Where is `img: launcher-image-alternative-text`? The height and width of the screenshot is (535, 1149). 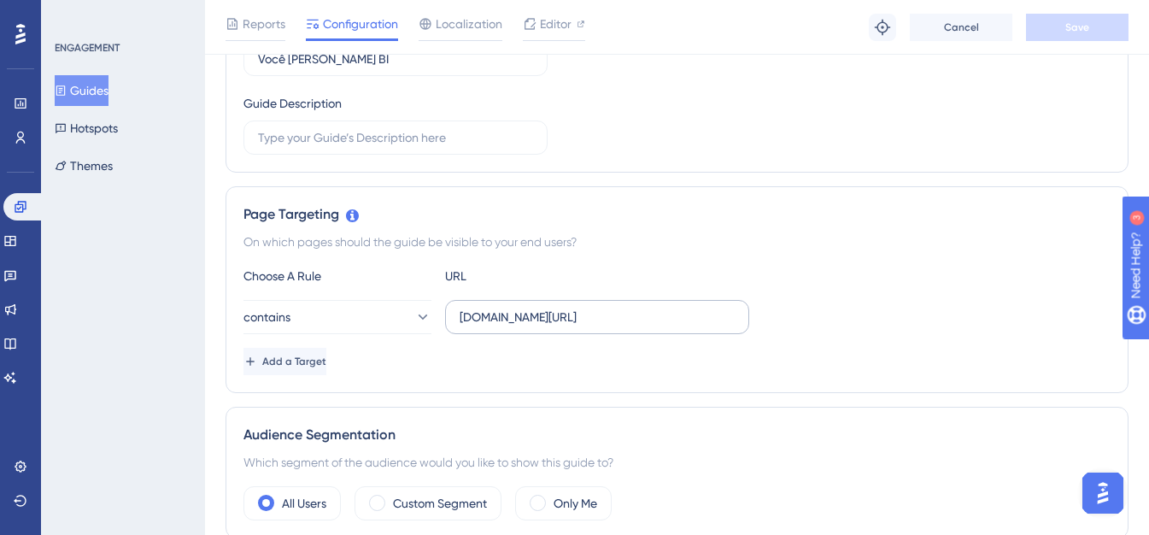 img: launcher-image-alternative-text is located at coordinates (26, 26).